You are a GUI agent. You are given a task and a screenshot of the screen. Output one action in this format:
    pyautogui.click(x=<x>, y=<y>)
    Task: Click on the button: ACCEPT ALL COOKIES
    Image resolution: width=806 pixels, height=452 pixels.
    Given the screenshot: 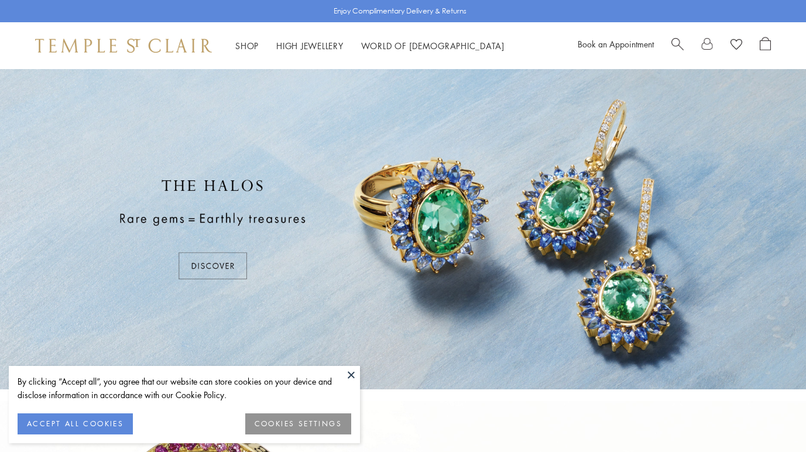 What is the action you would take?
    pyautogui.click(x=75, y=424)
    